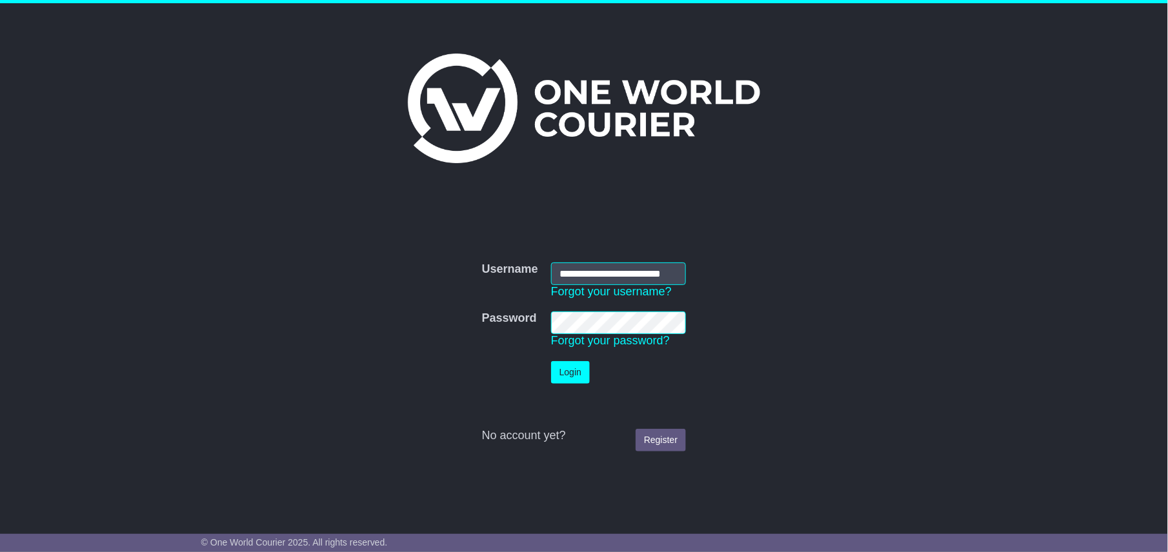  What do you see at coordinates (294, 543) in the screenshot?
I see `span: © One World Courier 2025. All rights reserved.` at bounding box center [294, 543].